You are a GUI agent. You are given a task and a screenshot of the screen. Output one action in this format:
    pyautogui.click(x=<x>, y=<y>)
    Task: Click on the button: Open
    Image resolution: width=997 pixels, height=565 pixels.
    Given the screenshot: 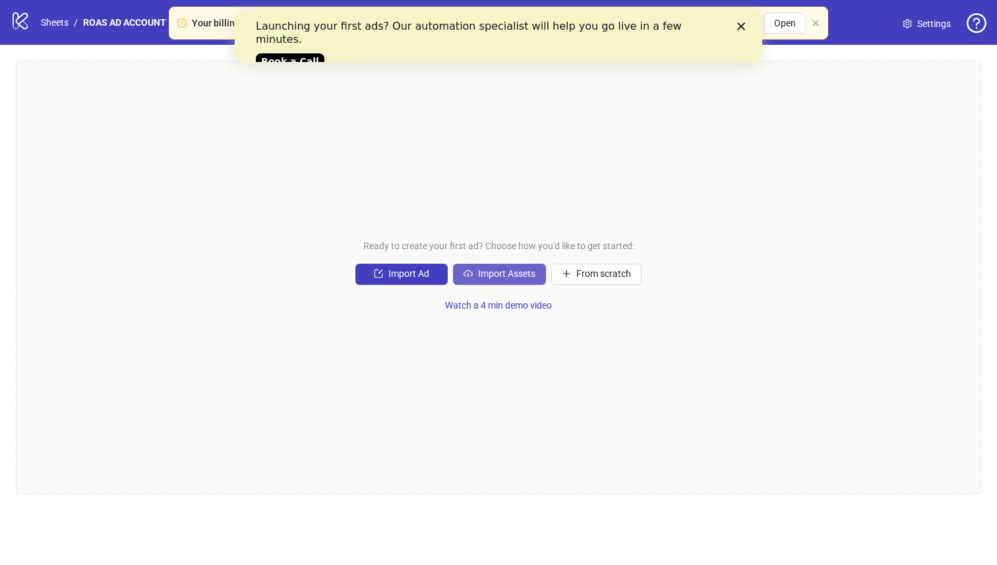 What is the action you would take?
    pyautogui.click(x=785, y=23)
    